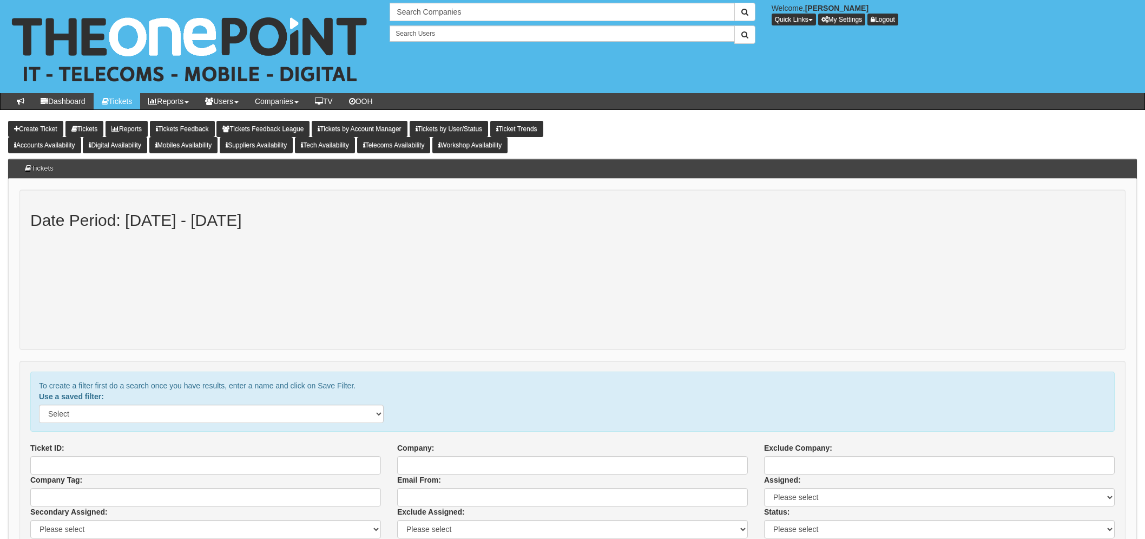  Describe the element at coordinates (325, 145) in the screenshot. I see `a: Tech Availability` at that location.